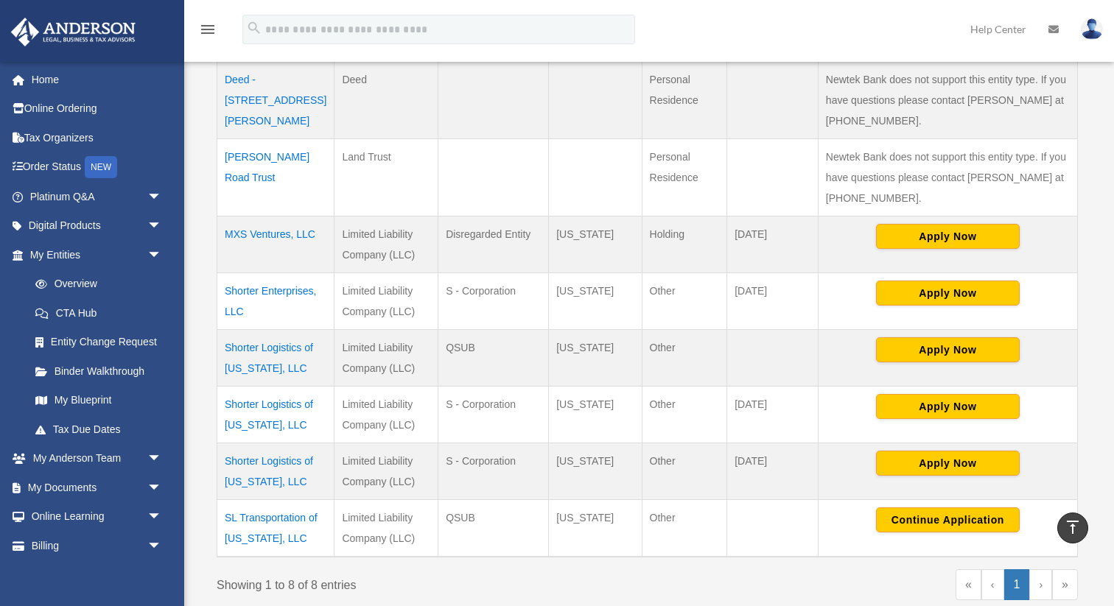 This screenshot has height=606, width=1114. Describe the element at coordinates (97, 488) in the screenshot. I see `a: My Documentsarrow_drop_down` at that location.